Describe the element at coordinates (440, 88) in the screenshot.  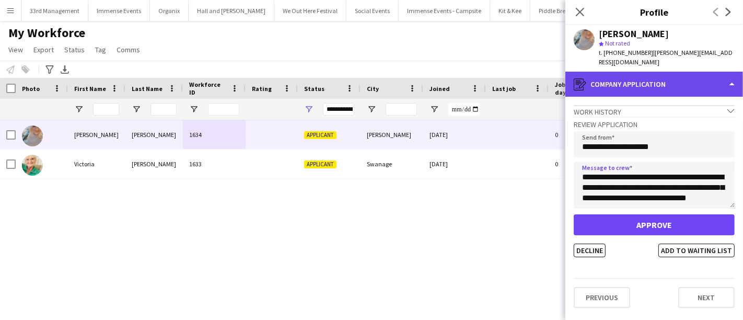
I see `span: Joined` at that location.